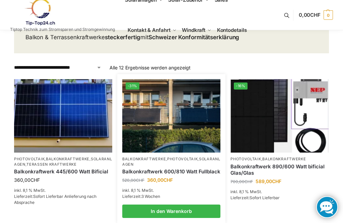 The image size is (343, 223). I want to click on a: Kontakt & Anfahrt, so click(152, 30).